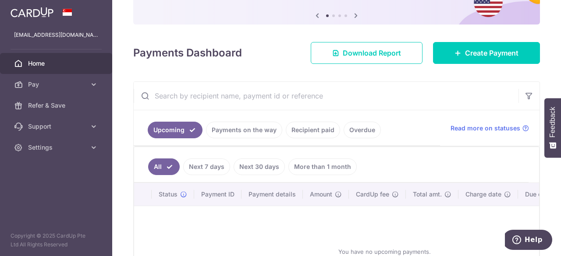  Describe the element at coordinates (57, 64) in the screenshot. I see `span: Home` at that location.